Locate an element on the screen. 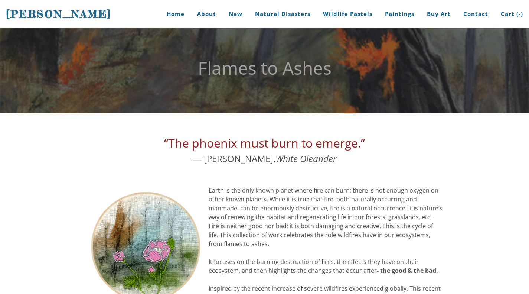  font: Flames to Ashes is located at coordinates (265, 68).